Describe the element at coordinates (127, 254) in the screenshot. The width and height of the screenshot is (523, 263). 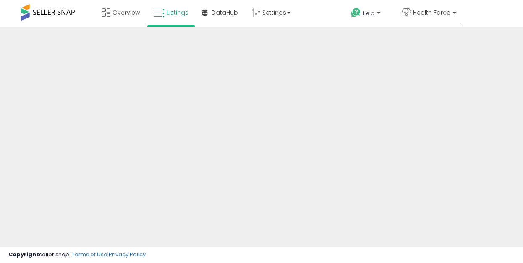
I see `a: Privacy Policy` at that location.